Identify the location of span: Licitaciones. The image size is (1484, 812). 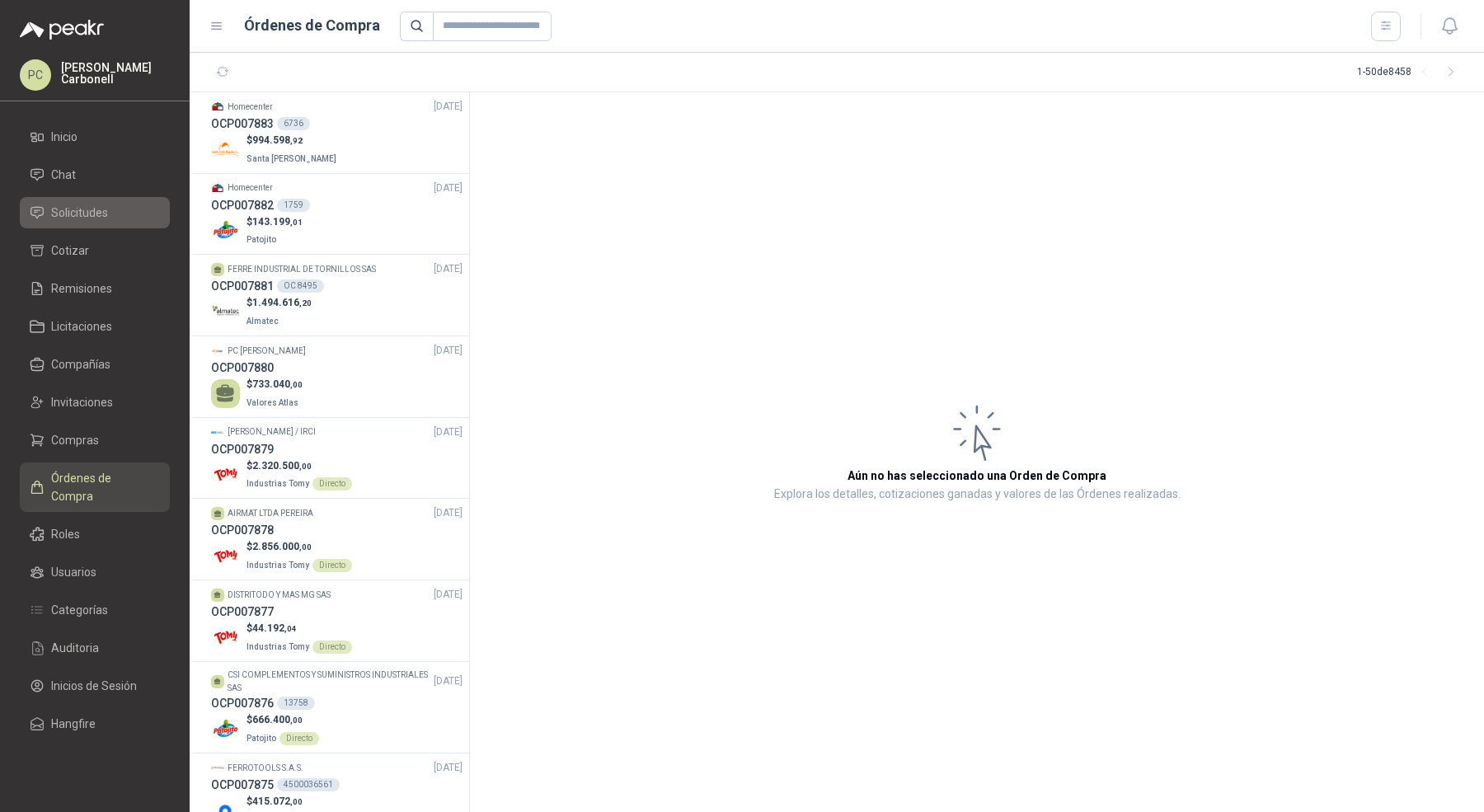
(81, 327).